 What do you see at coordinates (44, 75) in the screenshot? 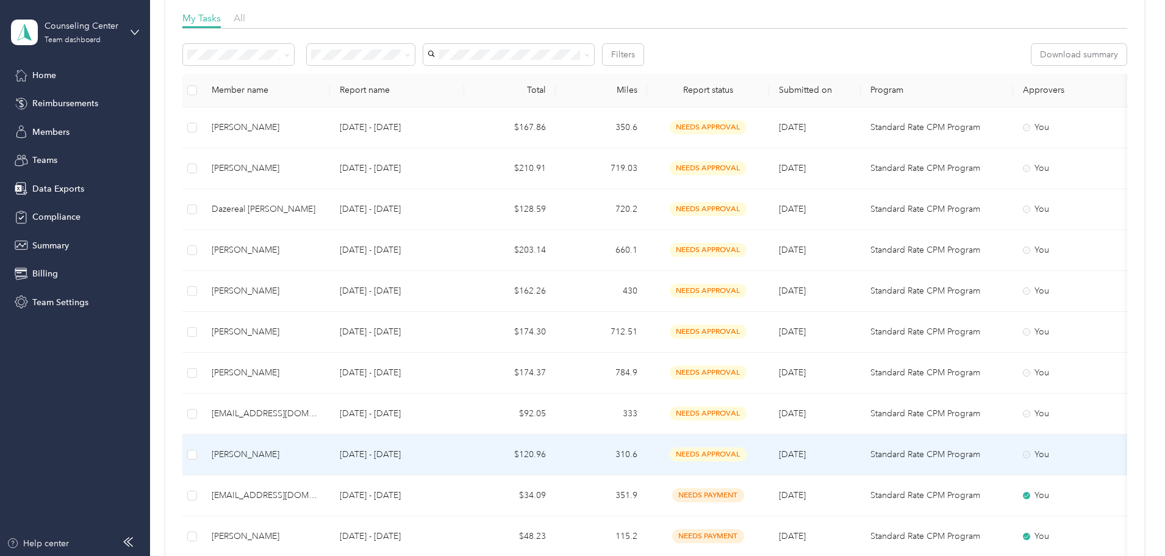
I see `span: Home` at bounding box center [44, 75].